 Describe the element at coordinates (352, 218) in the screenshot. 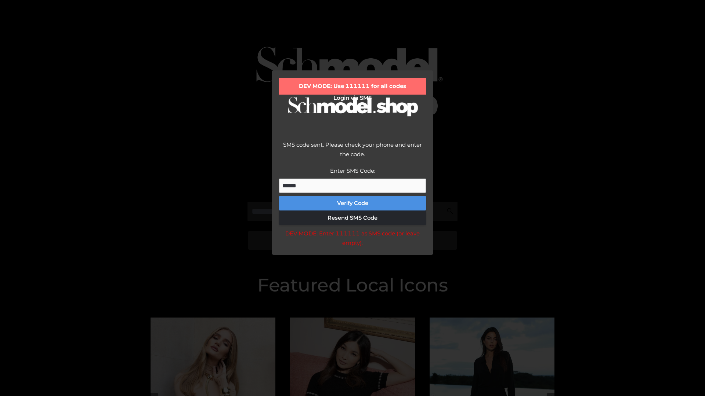

I see `button: Resend SMS Code` at that location.